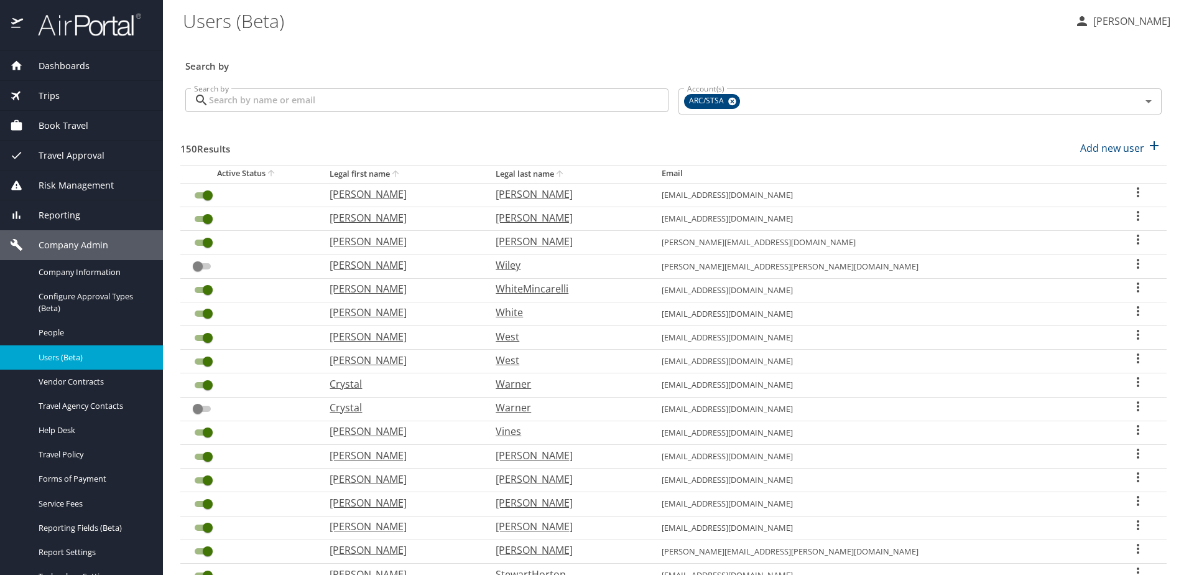 This screenshot has width=1189, height=575. What do you see at coordinates (93, 552) in the screenshot?
I see `span: Report Settings` at bounding box center [93, 552].